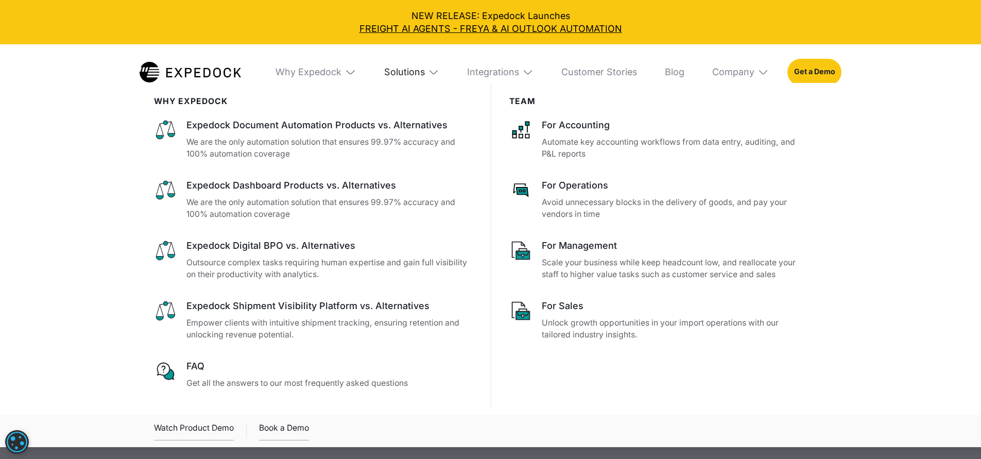 This screenshot has height=459, width=981. I want to click on p: Unlock growth opportunities in your import operations with our tailored industry insights., so click(675, 329).